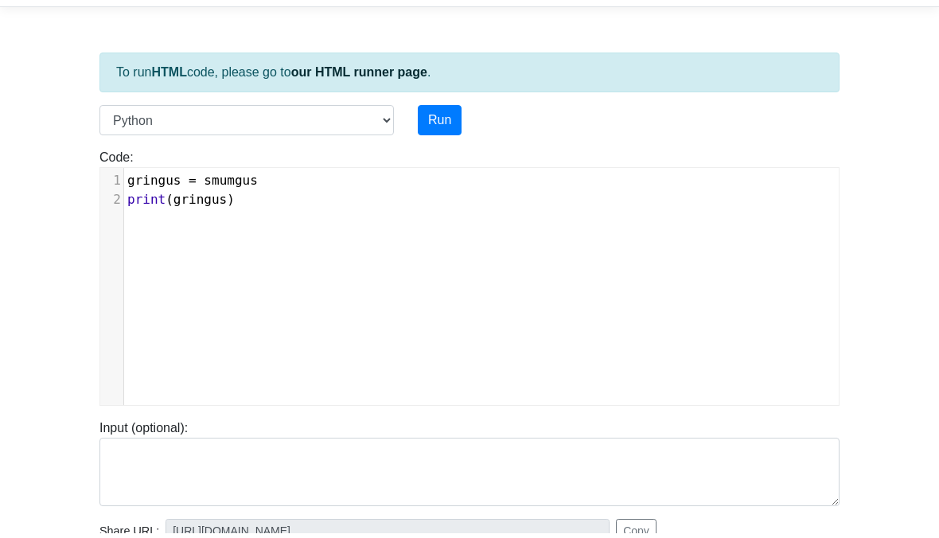 This screenshot has height=538, width=939. Describe the element at coordinates (111, 186) in the screenshot. I see `div: 1` at that location.